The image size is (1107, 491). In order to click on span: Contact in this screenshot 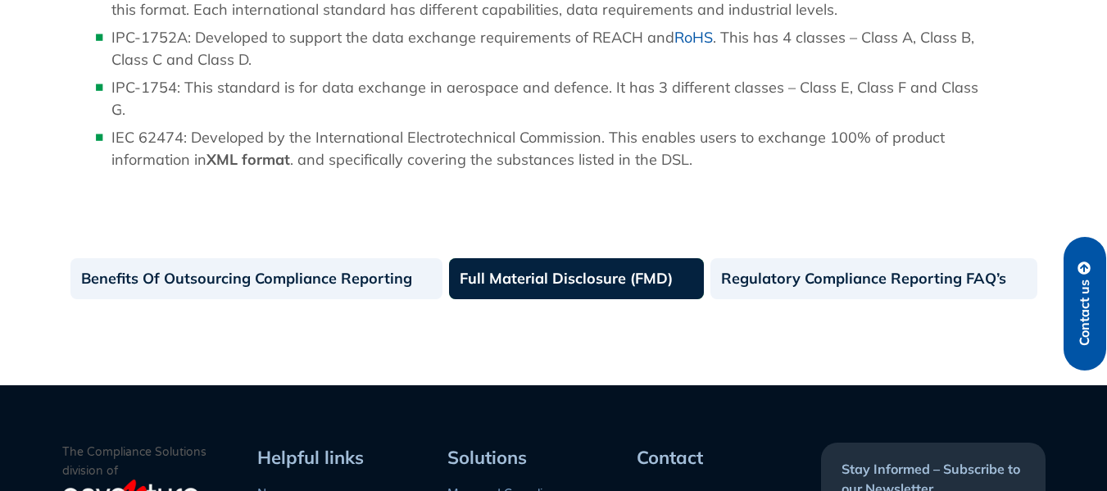, I will do `click(670, 457)`.